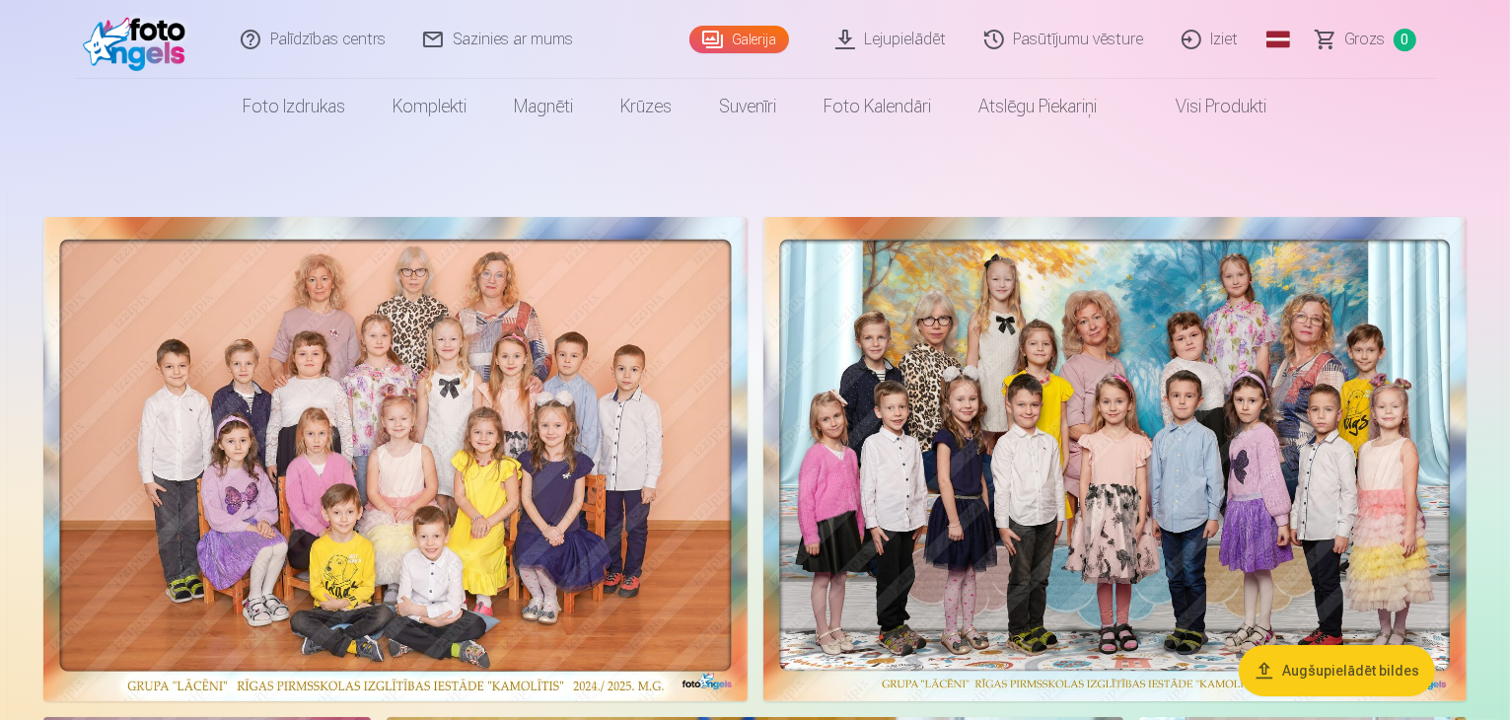 The height and width of the screenshot is (720, 1510). I want to click on a: Visi produkti, so click(1206, 107).